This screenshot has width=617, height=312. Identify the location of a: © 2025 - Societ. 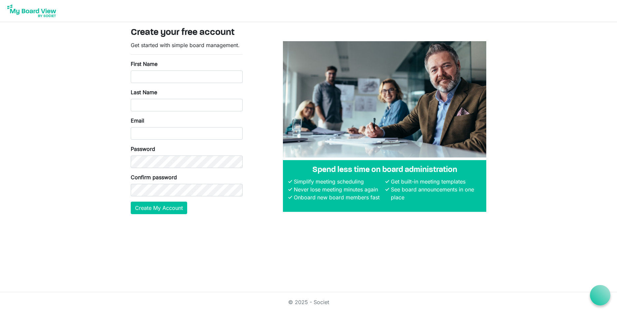
(308, 303).